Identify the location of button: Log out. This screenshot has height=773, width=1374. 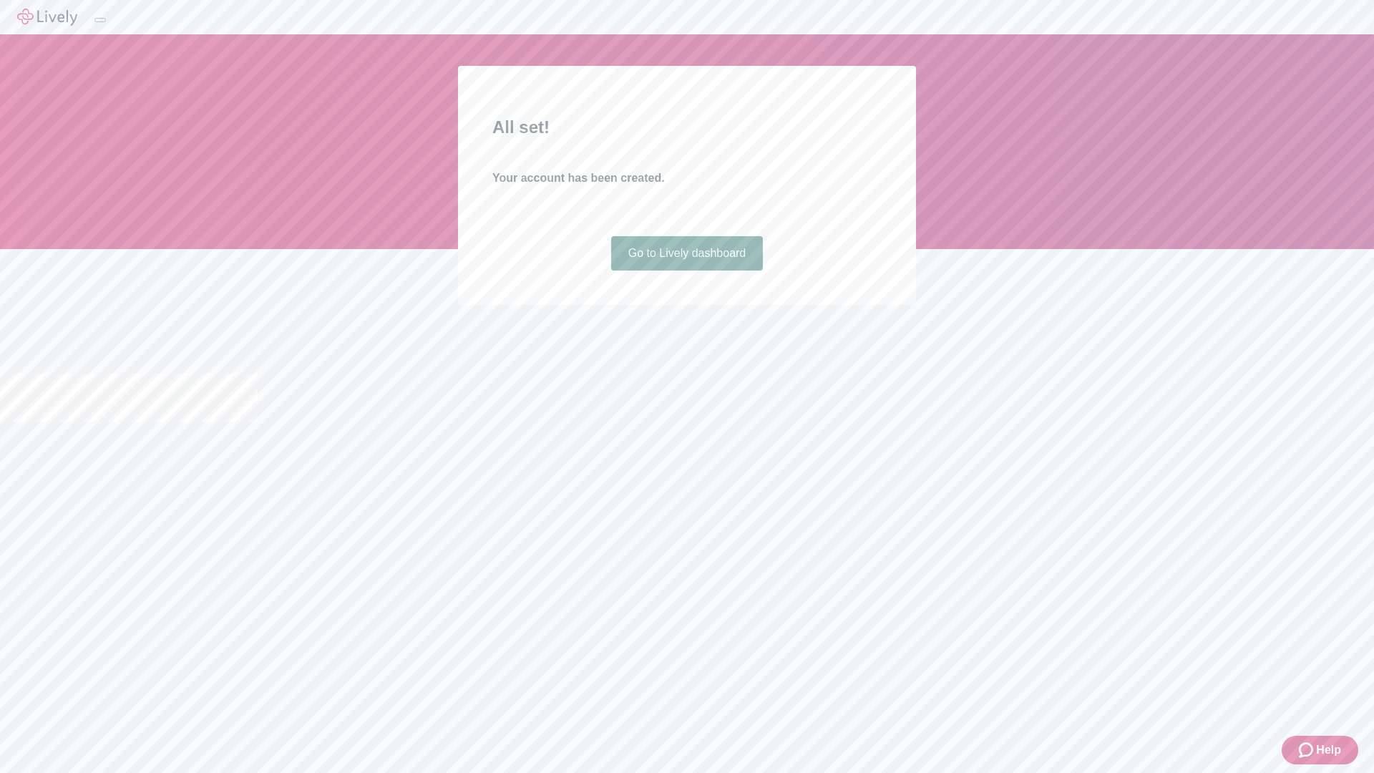
(100, 20).